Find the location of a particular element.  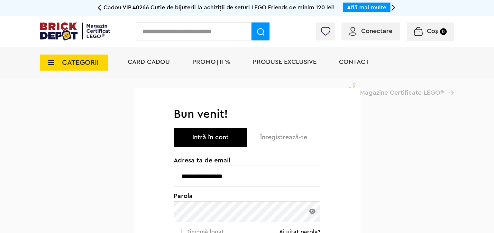

h1: Bun venit! is located at coordinates (247, 114).